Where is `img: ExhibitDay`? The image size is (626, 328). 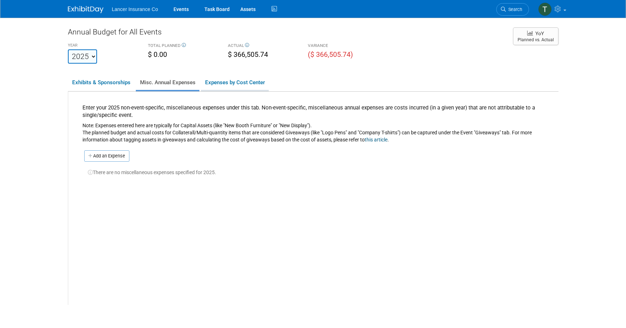 img: ExhibitDay is located at coordinates (86, 10).